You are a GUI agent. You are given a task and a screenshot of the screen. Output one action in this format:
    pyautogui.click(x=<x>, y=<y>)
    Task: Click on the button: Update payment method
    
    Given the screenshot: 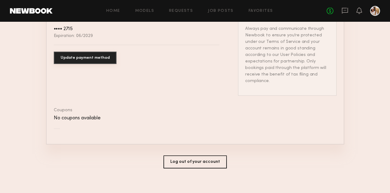 What is the action you would take?
    pyautogui.click(x=85, y=58)
    